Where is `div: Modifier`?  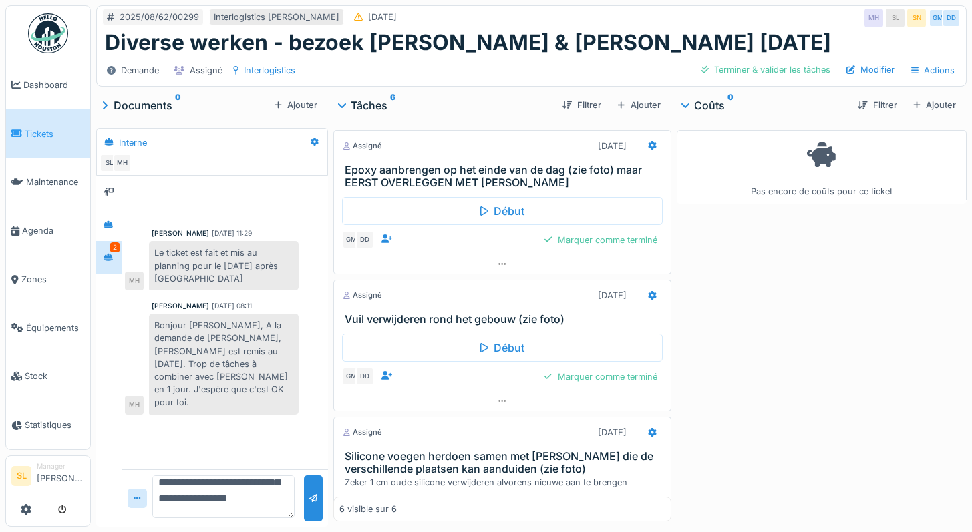
div: Modifier is located at coordinates (870, 69).